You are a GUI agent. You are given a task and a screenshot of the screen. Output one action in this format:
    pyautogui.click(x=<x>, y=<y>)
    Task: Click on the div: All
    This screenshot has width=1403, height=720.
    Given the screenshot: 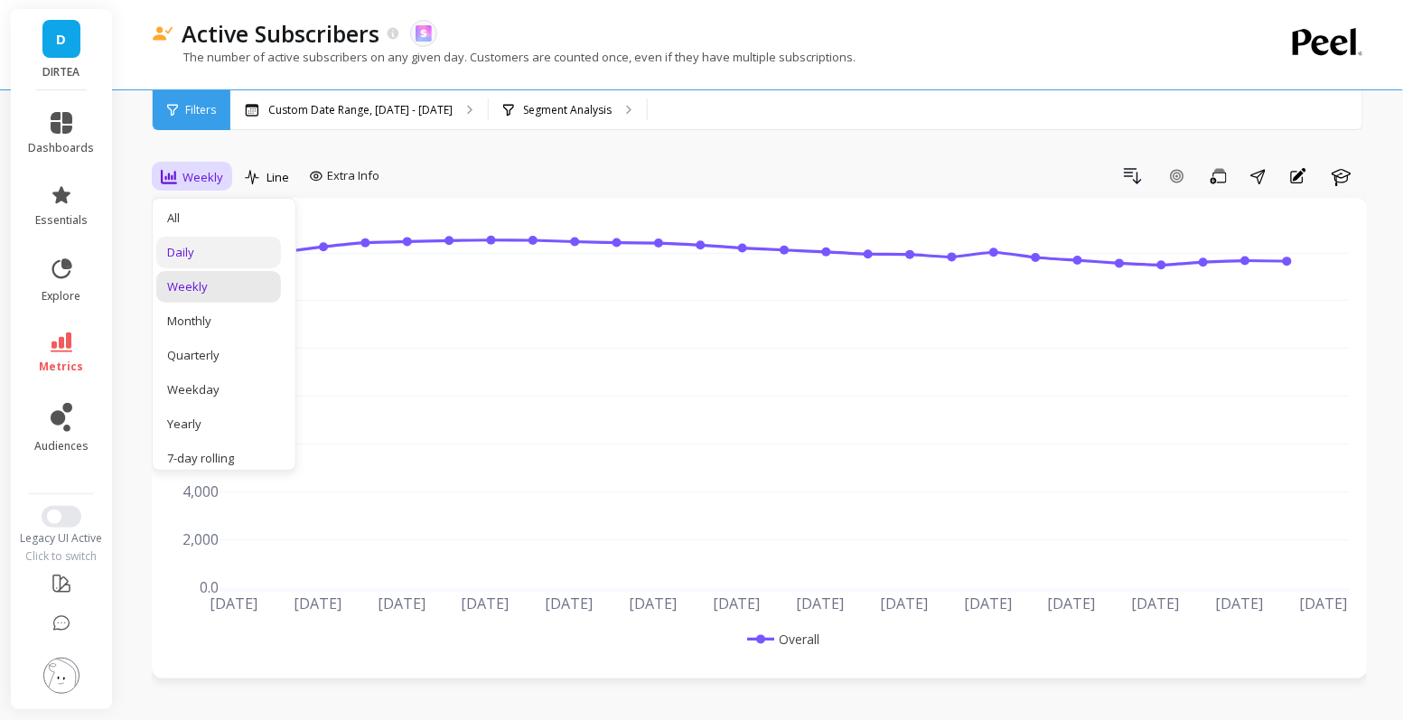 What is the action you would take?
    pyautogui.click(x=219, y=218)
    